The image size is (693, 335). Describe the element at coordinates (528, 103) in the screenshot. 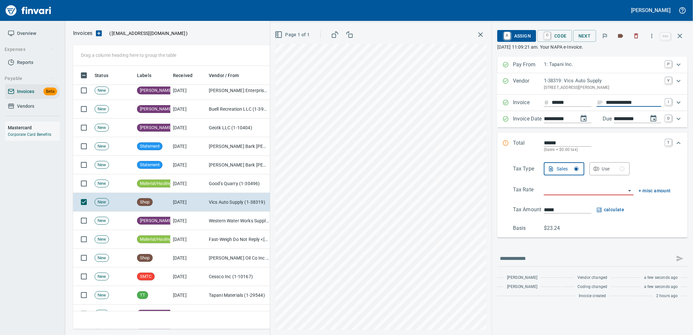

I see `p: Invoice` at that location.